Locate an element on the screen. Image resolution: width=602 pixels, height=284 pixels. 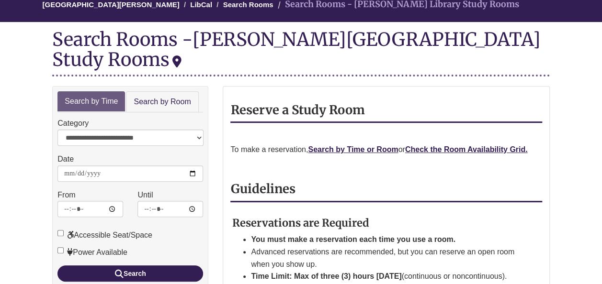
label: Until is located at coordinates (145, 195).